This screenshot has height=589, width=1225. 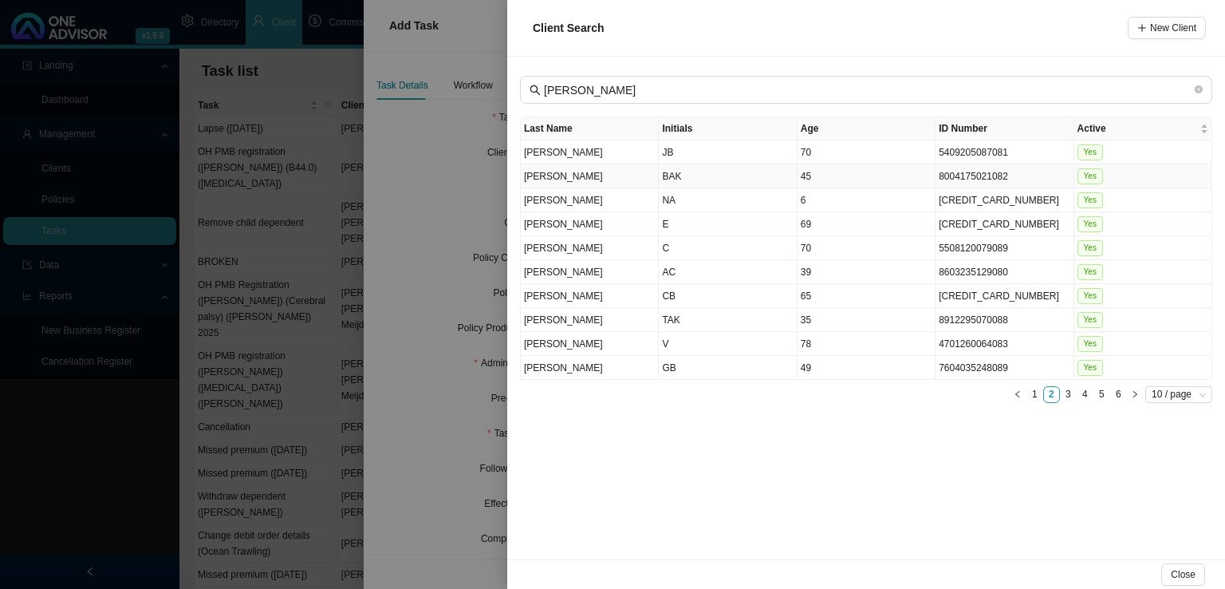 I want to click on li: Previous Page, so click(x=1018, y=394).